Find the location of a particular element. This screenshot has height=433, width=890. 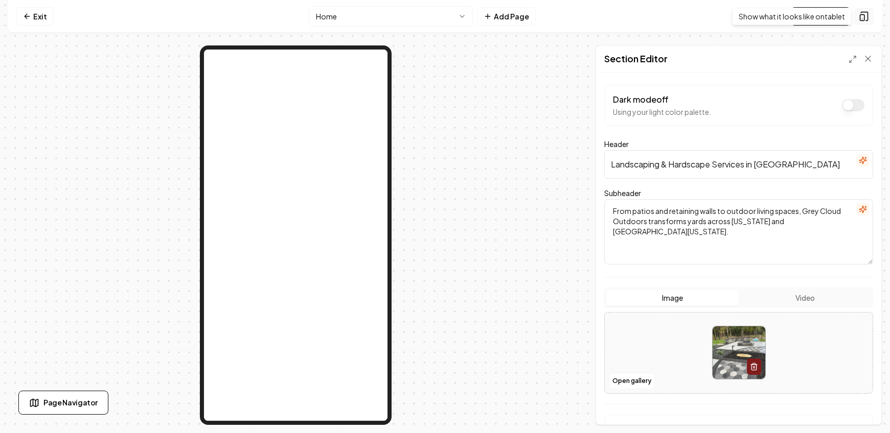

img: image is located at coordinates (738, 353).